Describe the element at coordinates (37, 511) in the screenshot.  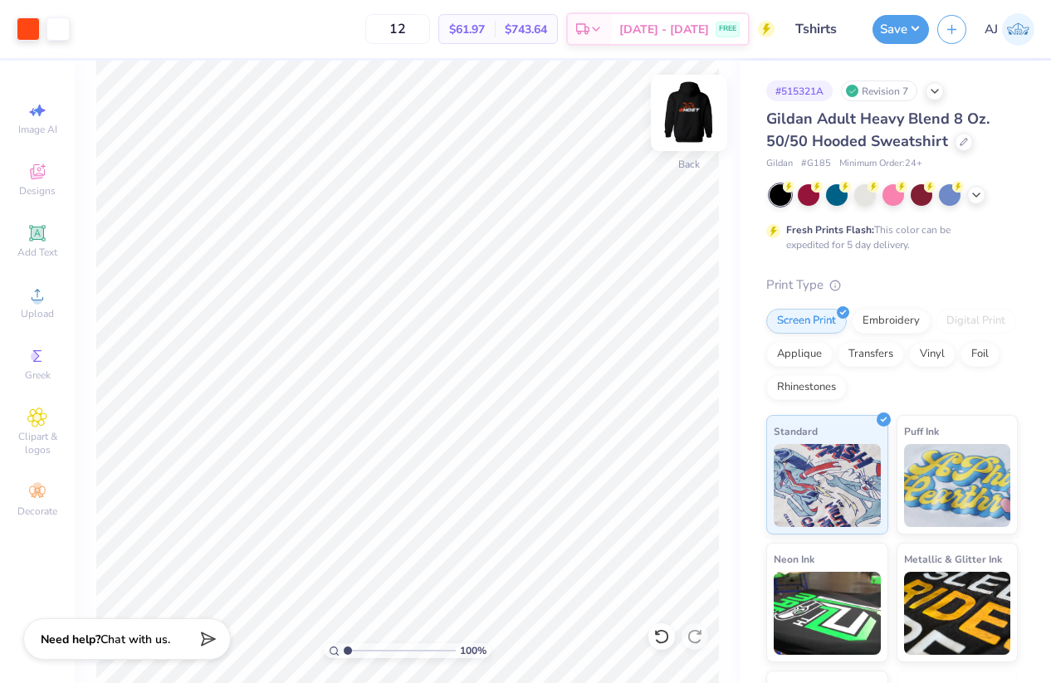
I see `span: Decorate` at that location.